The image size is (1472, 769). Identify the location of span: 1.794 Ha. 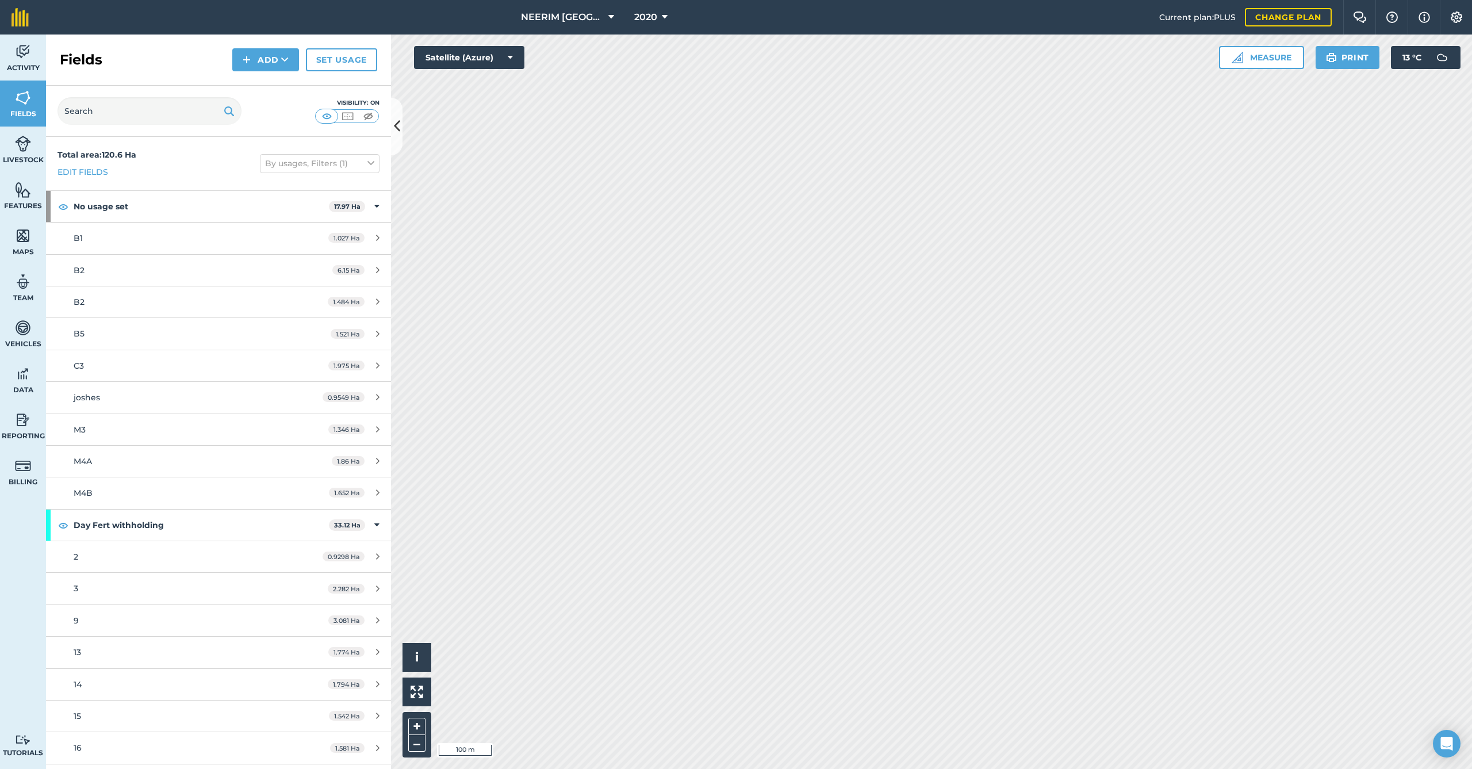
(346, 684).